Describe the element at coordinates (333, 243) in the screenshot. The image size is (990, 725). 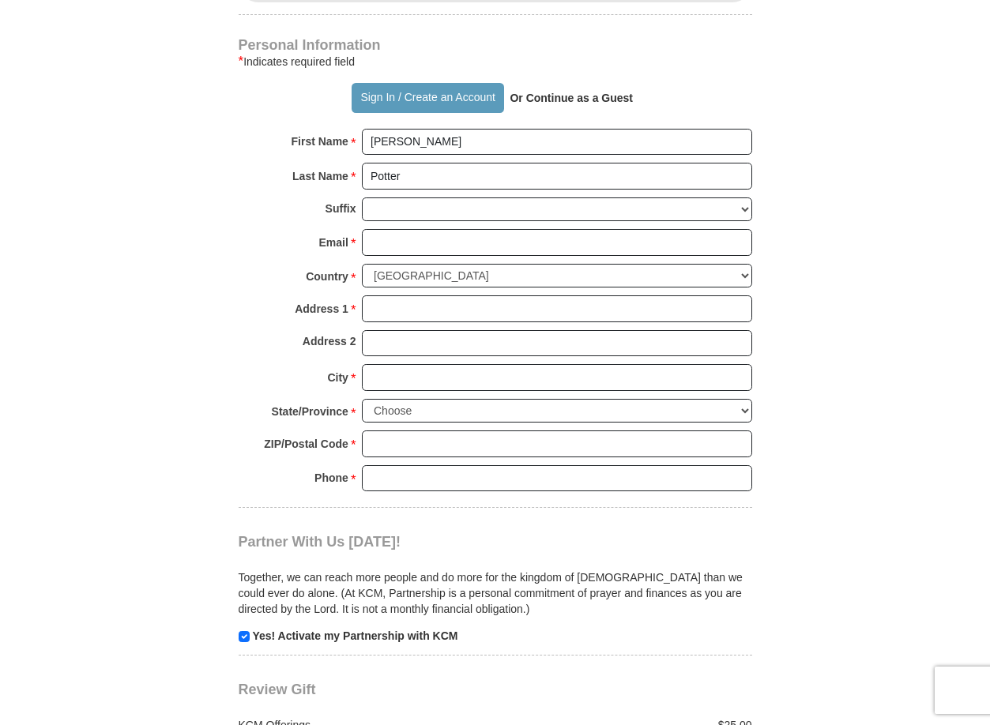
I see `strong: Email` at that location.